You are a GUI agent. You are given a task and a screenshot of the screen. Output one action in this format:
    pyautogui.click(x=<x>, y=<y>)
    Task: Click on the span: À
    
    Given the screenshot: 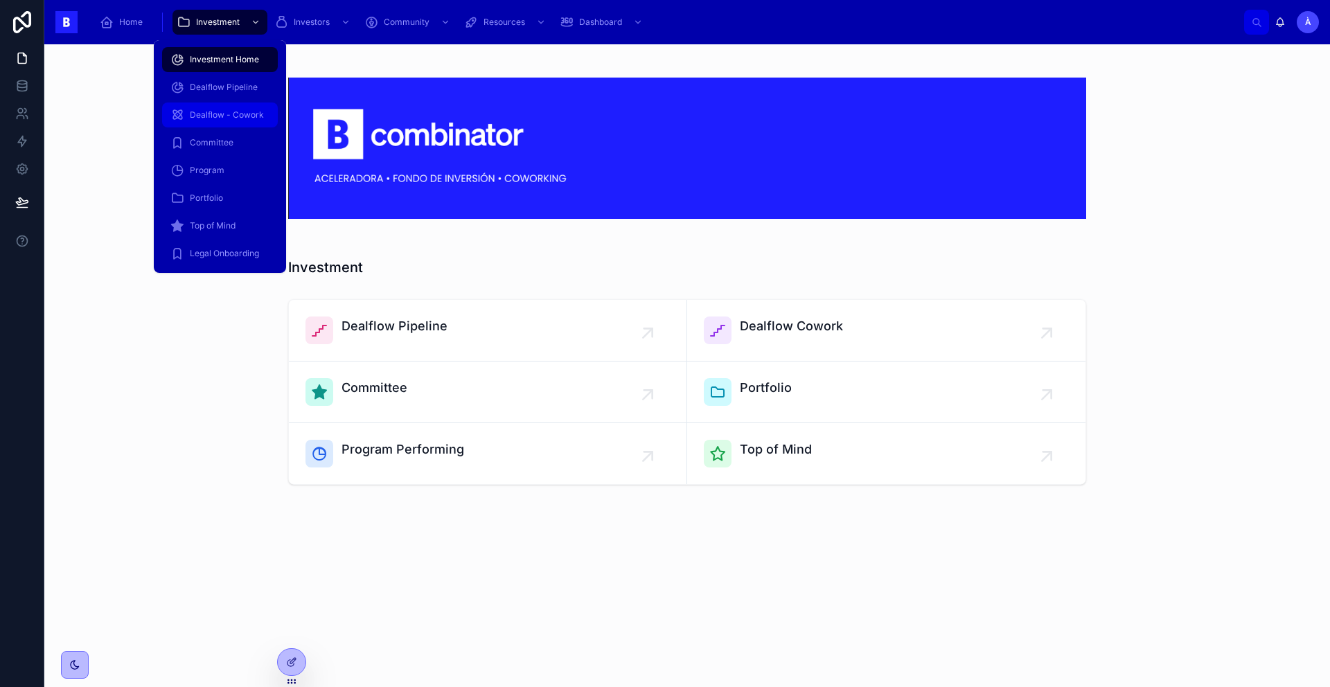 What is the action you would take?
    pyautogui.click(x=1308, y=22)
    